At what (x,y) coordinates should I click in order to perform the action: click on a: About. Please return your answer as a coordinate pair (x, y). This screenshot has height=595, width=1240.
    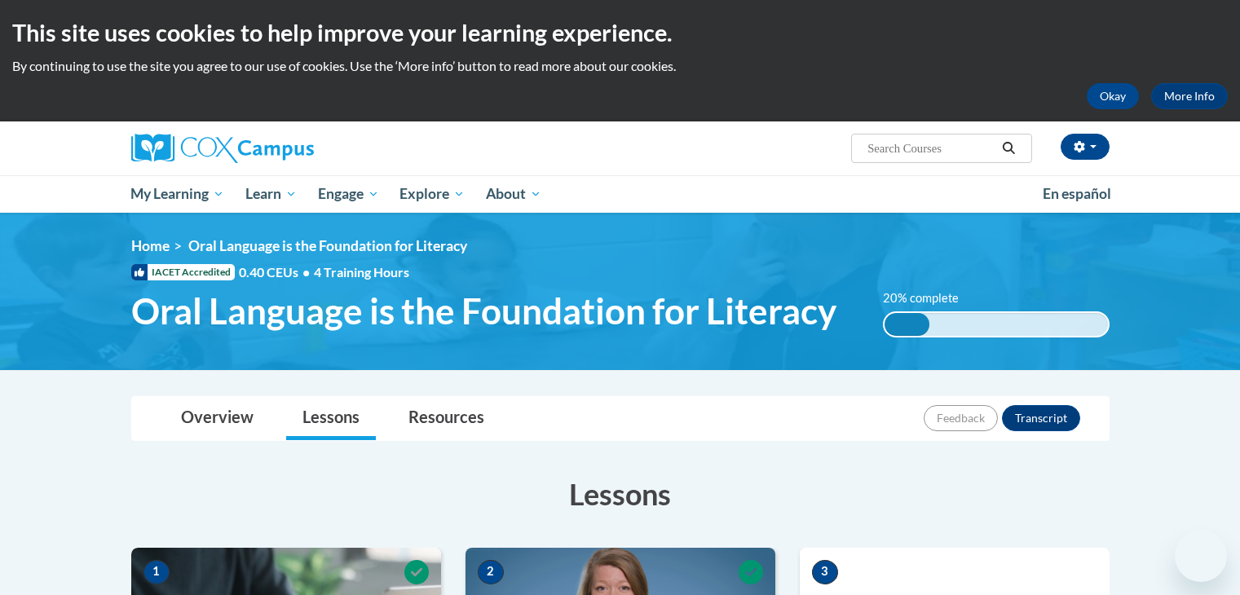
    Looking at the image, I should click on (514, 194).